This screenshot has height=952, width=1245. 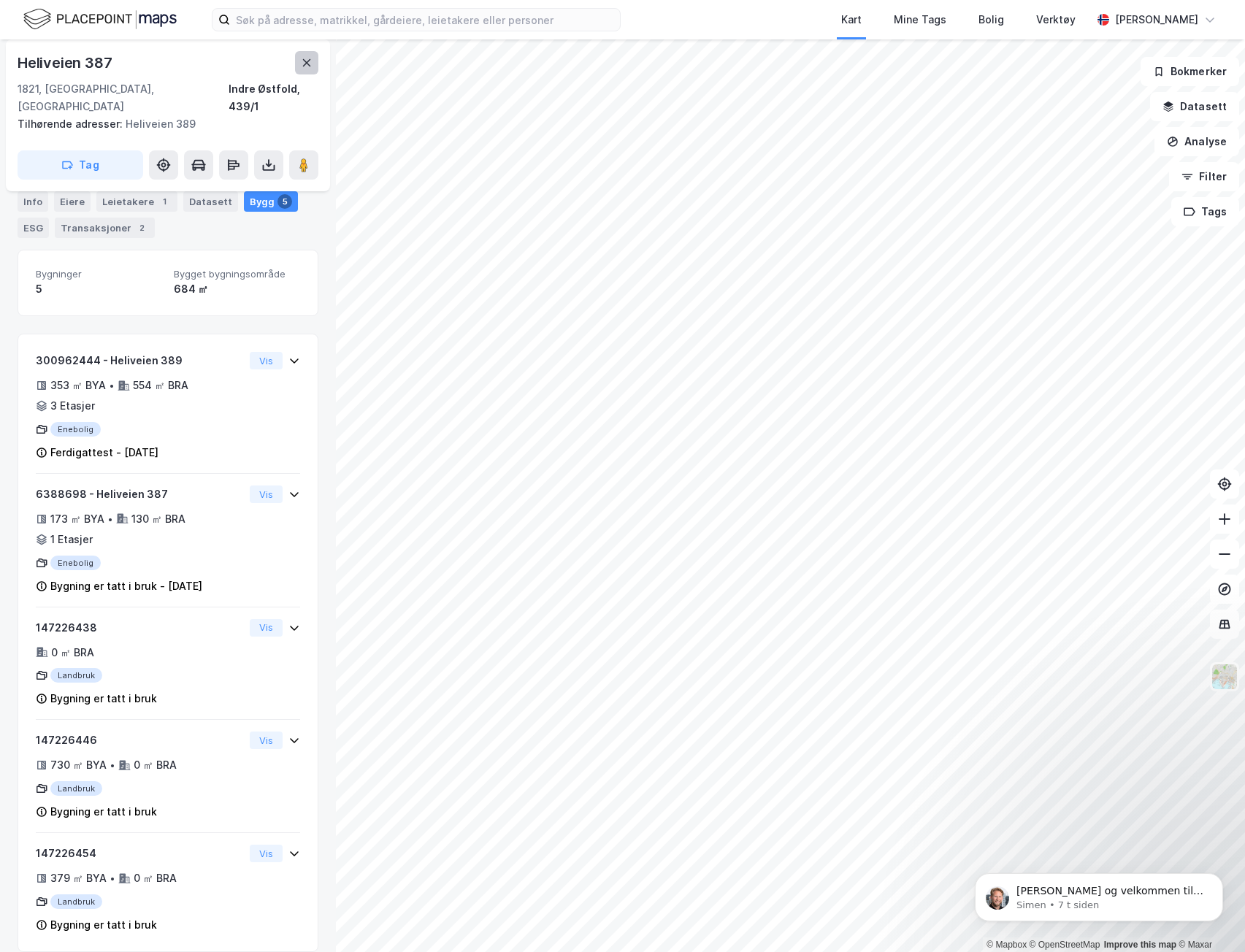 What do you see at coordinates (1224, 676) in the screenshot?
I see `img: Z` at bounding box center [1224, 676].